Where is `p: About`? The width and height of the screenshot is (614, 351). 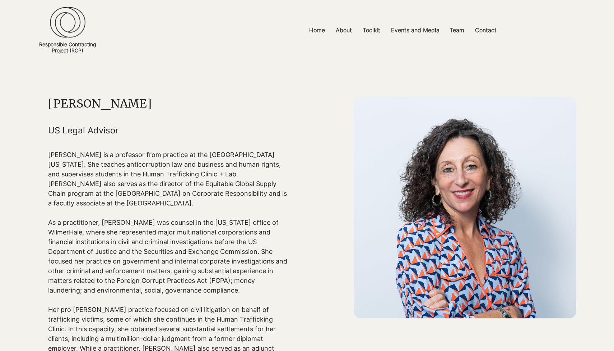
p: About is located at coordinates (344, 30).